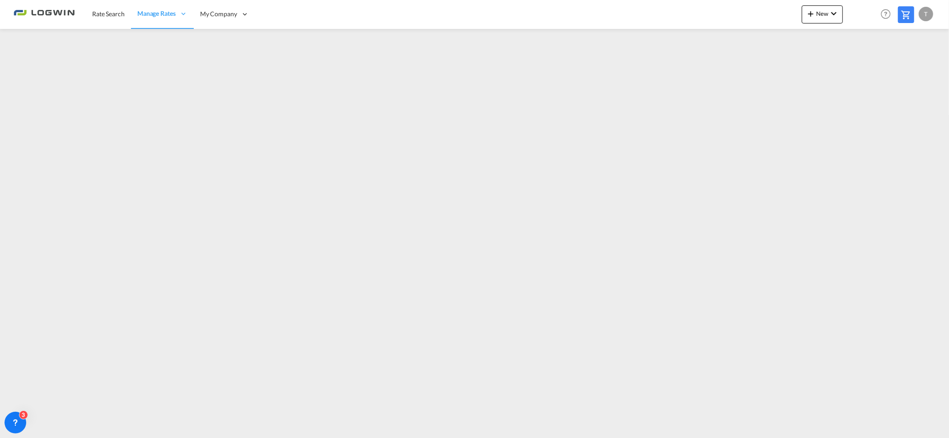  What do you see at coordinates (822, 14) in the screenshot?
I see `button: icon-plus 400-fgNewicon-chevron-down` at bounding box center [822, 14].